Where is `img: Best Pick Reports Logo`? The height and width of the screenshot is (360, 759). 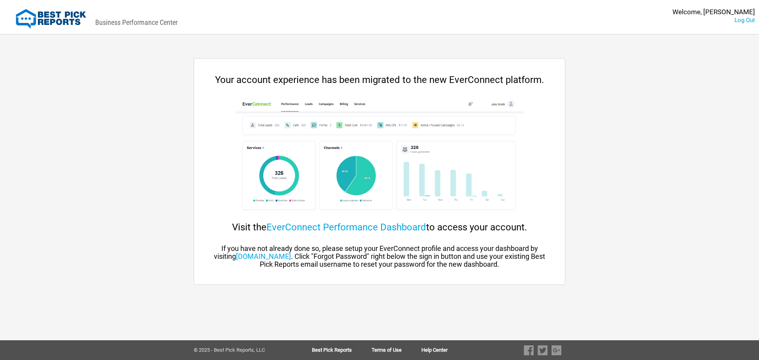 img: Best Pick Reports Logo is located at coordinates (51, 19).